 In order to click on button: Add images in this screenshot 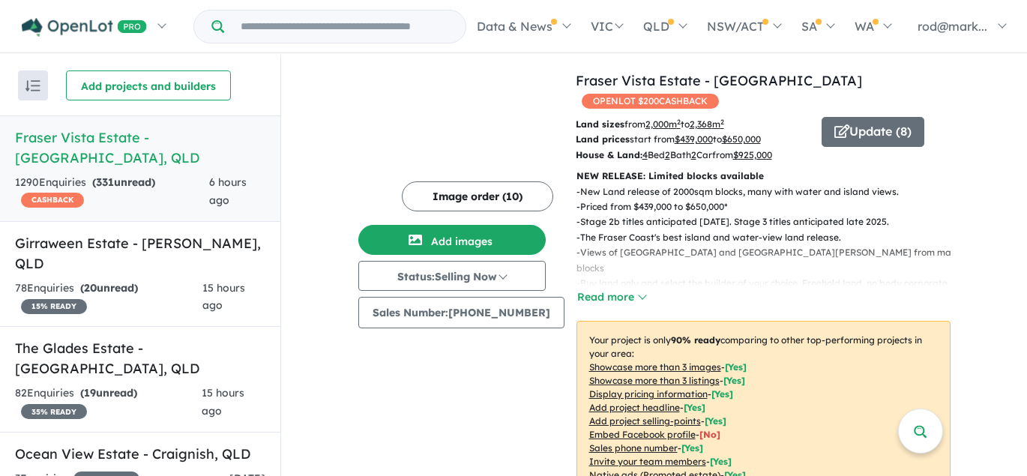, I will do `click(452, 240)`.